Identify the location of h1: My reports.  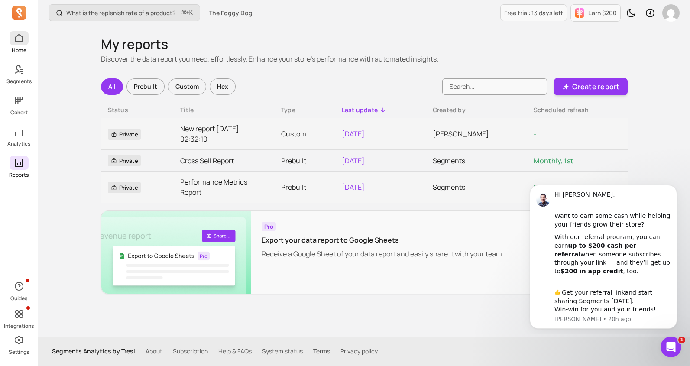
(364, 44).